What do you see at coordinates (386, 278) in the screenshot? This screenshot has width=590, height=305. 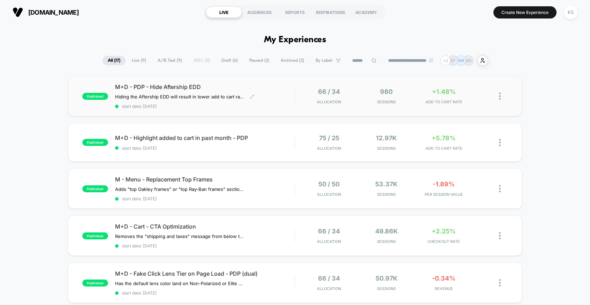 I see `span: 50.97k` at bounding box center [386, 278].